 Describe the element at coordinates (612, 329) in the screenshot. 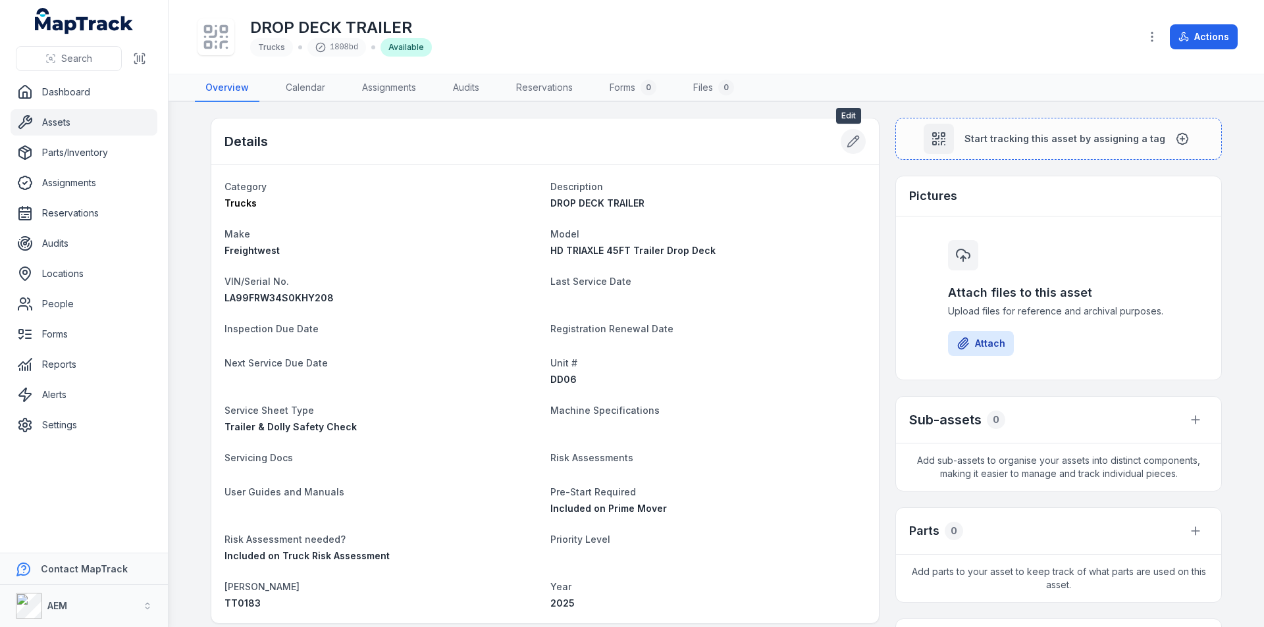

I see `span: Registration Renewal Date` at that location.